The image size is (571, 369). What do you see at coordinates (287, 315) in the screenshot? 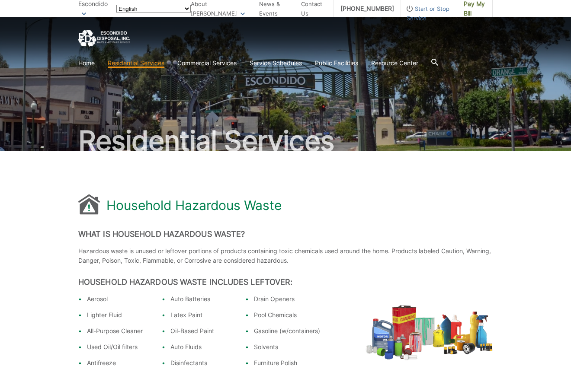
I see `li: Pool Chemicals` at bounding box center [287, 315].